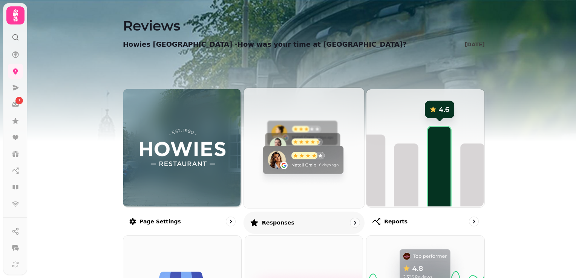 This screenshot has height=278, width=576. Describe the element at coordinates (302, 147) in the screenshot. I see `img: Responses` at that location.